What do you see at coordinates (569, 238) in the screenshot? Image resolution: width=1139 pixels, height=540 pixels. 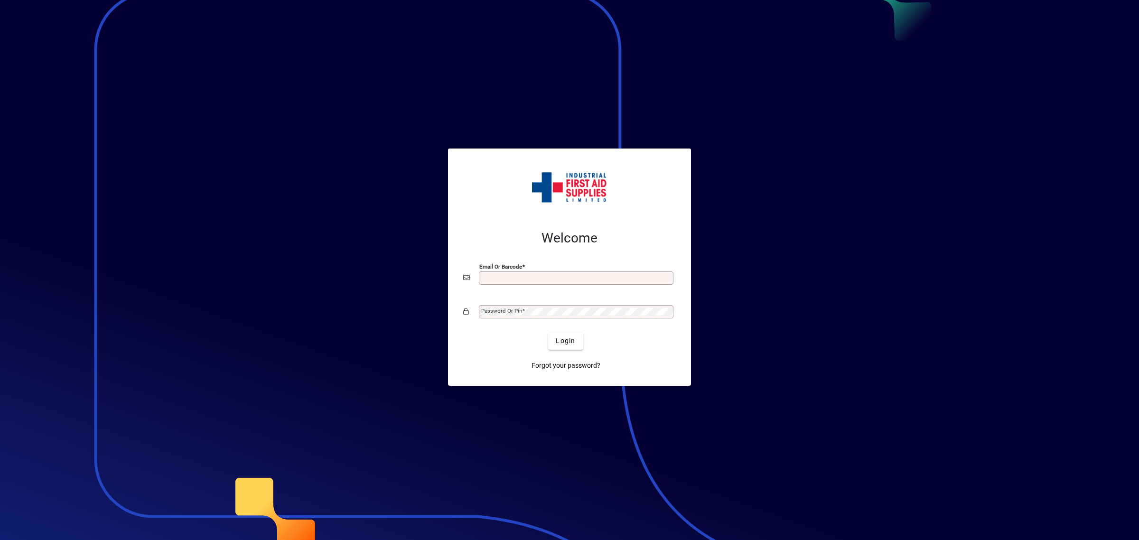 I see `h2: Welcome` at bounding box center [569, 238].